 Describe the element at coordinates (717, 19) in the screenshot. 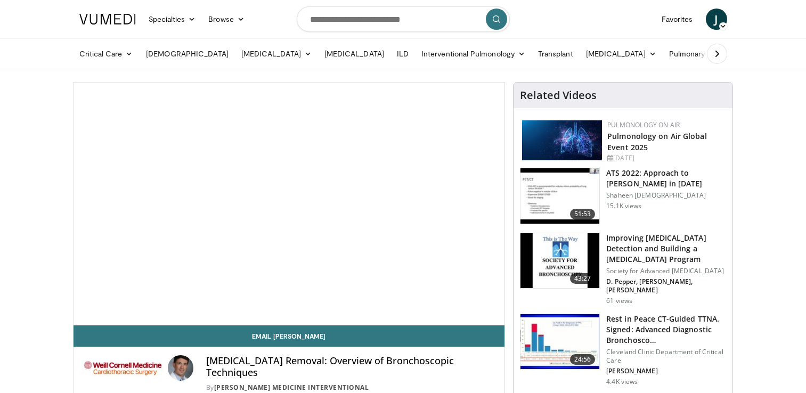

I see `a: J` at that location.